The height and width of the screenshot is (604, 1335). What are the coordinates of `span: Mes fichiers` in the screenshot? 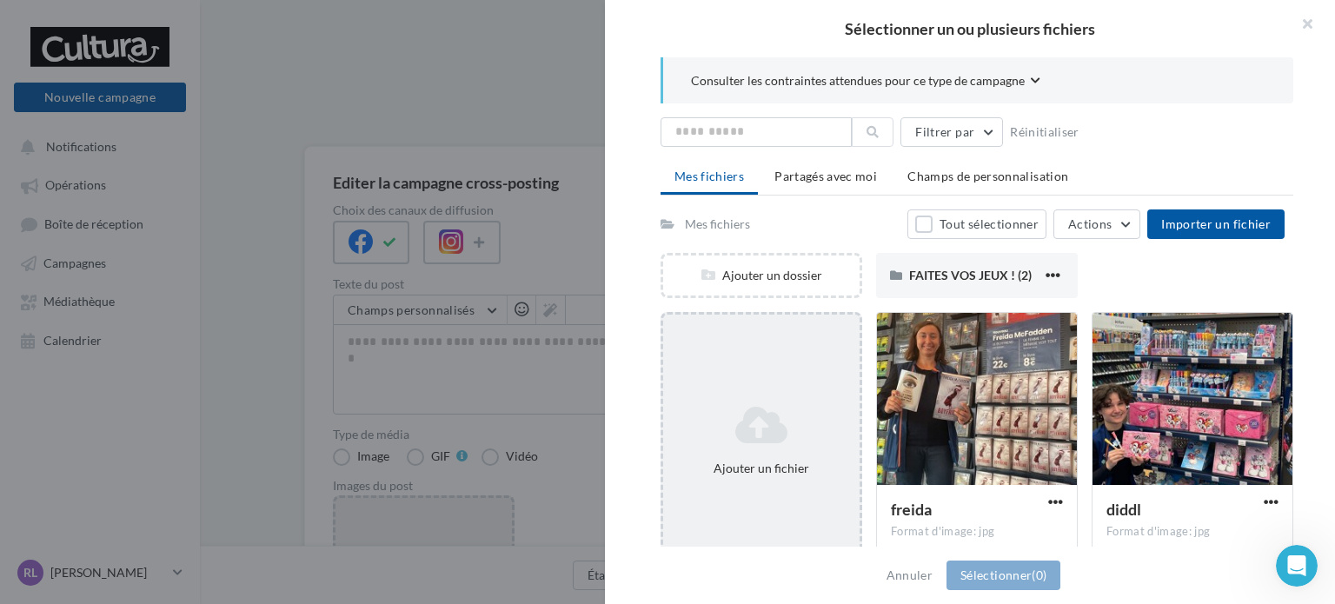 It's located at (709, 176).